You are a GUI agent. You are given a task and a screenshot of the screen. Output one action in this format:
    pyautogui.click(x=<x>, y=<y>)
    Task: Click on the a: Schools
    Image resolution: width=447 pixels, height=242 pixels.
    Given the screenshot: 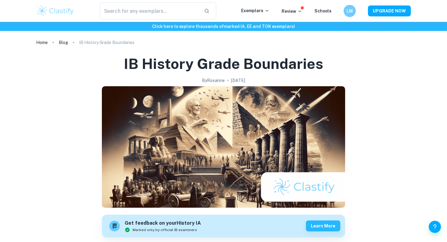 What is the action you would take?
    pyautogui.click(x=323, y=11)
    